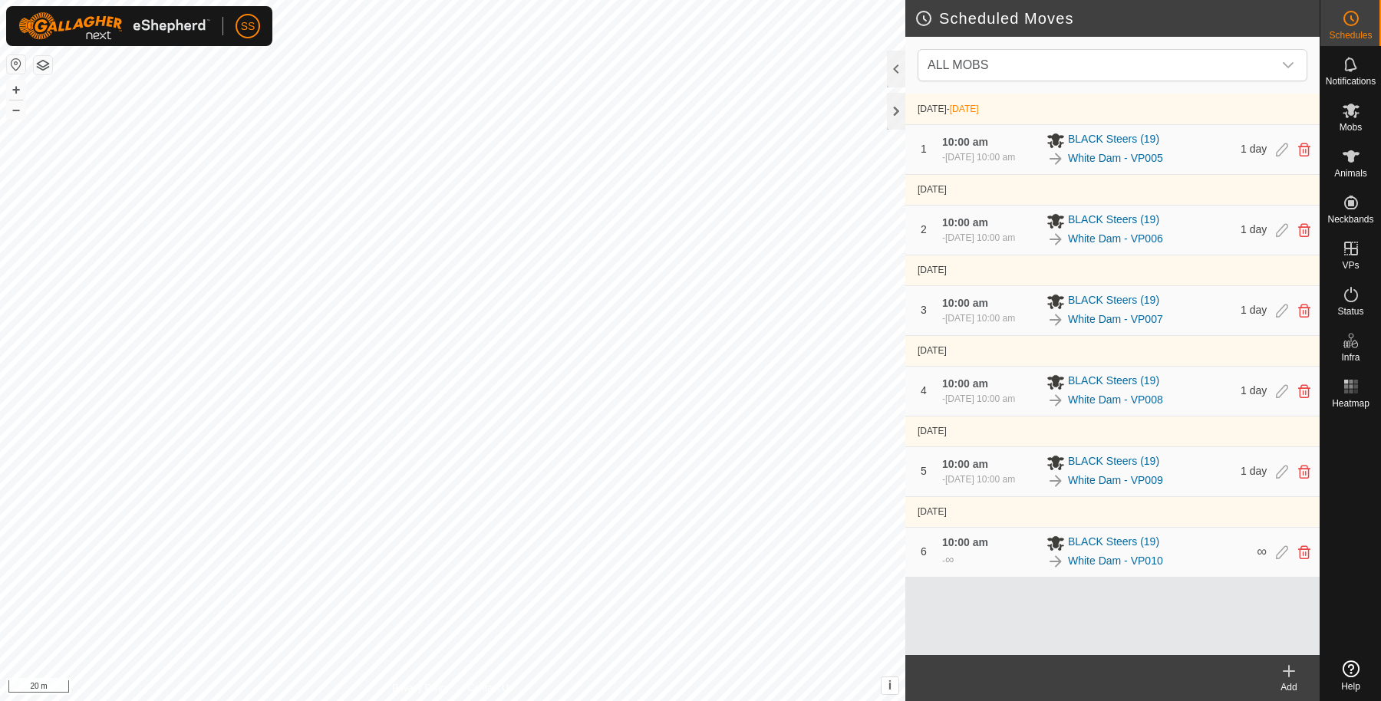  Describe the element at coordinates (1351, 266) in the screenshot. I see `span: VPs` at that location.